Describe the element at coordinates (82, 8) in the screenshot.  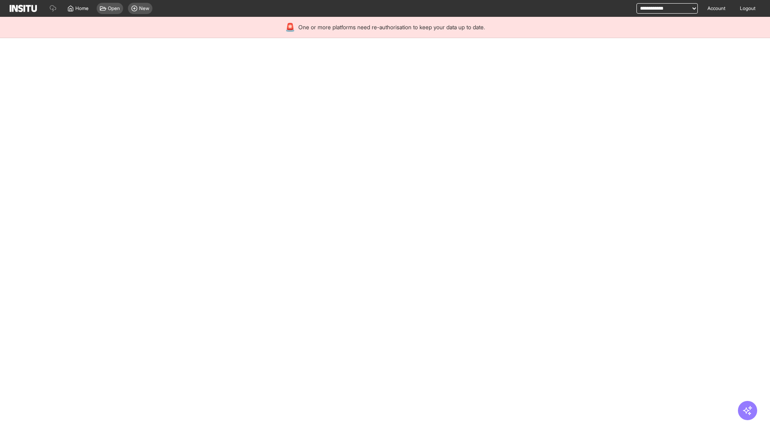
I see `span: Home` at that location.